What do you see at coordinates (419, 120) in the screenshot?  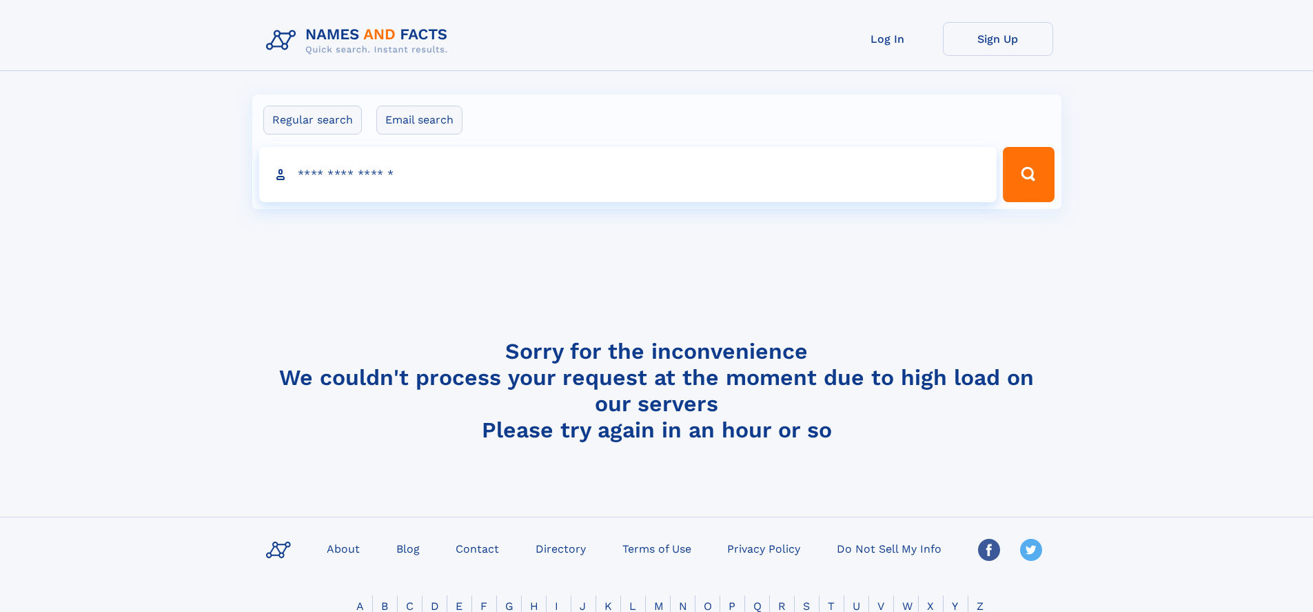 I see `label: Email search` at bounding box center [419, 120].